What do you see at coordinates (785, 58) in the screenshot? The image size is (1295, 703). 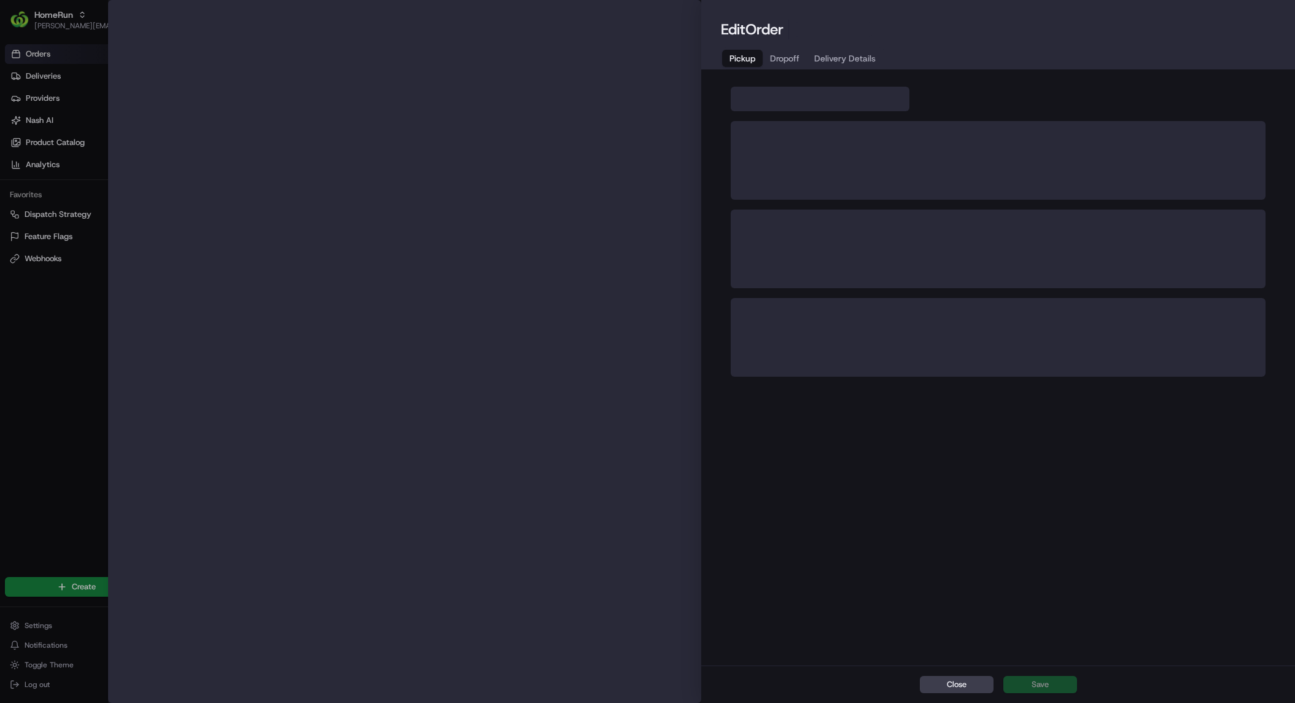 I see `span: Dropoff` at bounding box center [785, 58].